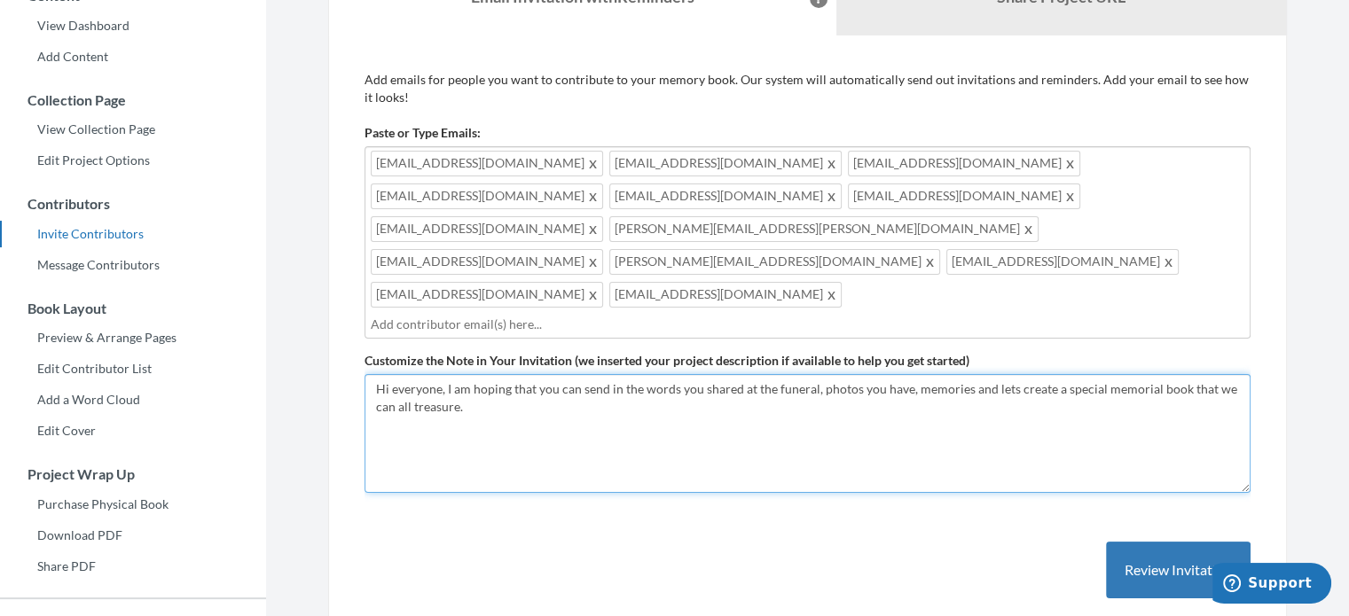  I want to click on label: Customize the Note in Your Invitation (we inserted your project description if available to help ..., so click(667, 361).